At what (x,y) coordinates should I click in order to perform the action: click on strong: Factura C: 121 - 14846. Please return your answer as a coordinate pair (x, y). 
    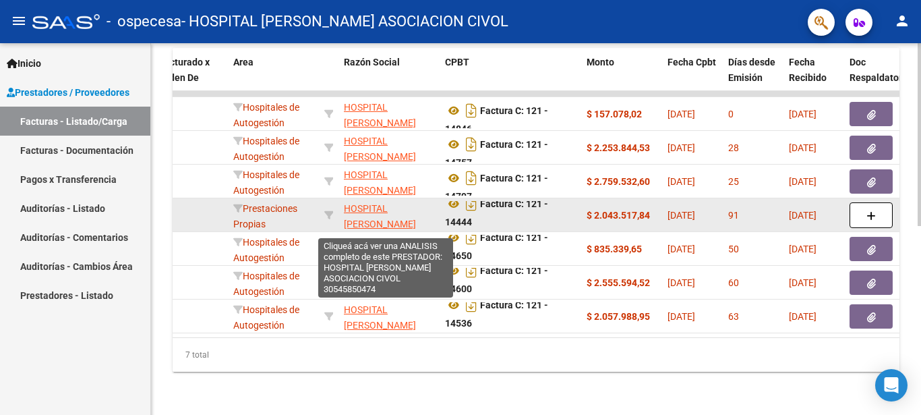
    Looking at the image, I should click on (496, 119).